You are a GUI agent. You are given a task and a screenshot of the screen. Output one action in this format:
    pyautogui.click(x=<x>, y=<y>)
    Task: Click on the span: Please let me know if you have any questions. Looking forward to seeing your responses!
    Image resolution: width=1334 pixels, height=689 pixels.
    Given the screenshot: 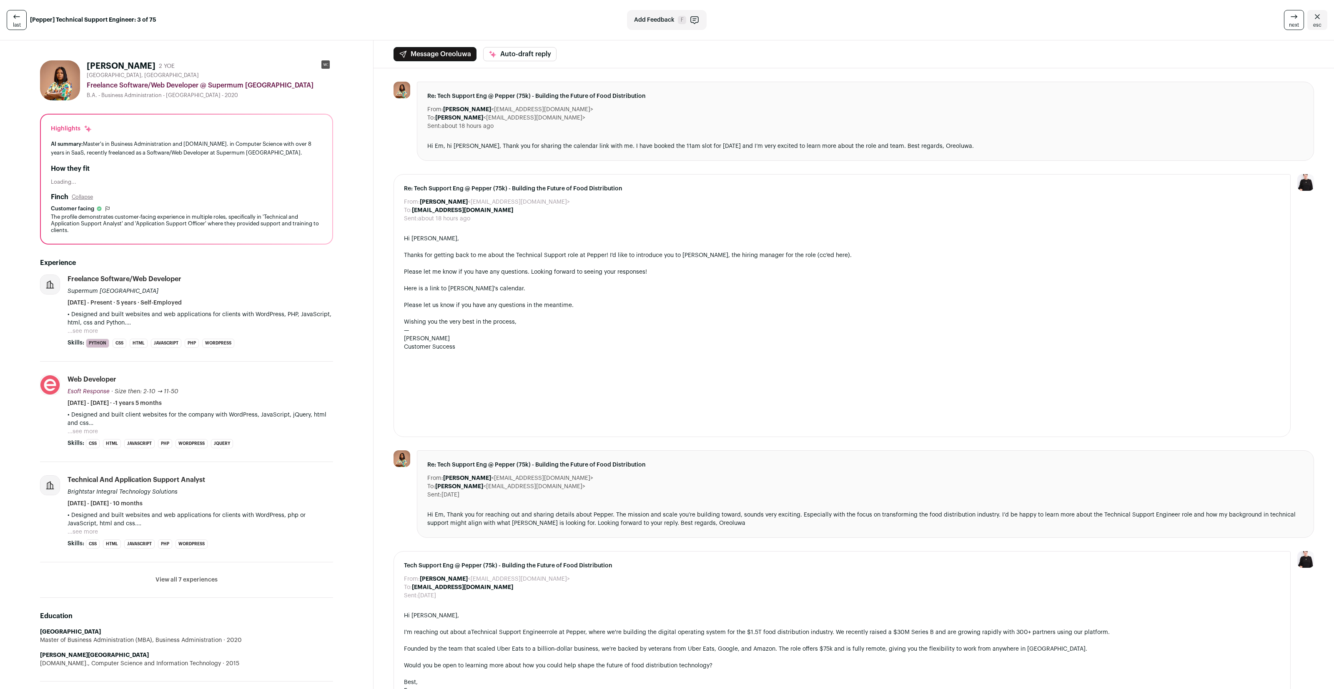 What is the action you would take?
    pyautogui.click(x=525, y=272)
    